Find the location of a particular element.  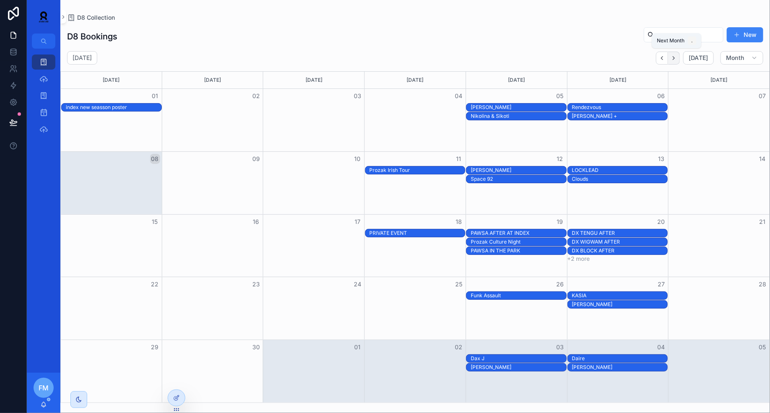

span: FM is located at coordinates (44, 388).